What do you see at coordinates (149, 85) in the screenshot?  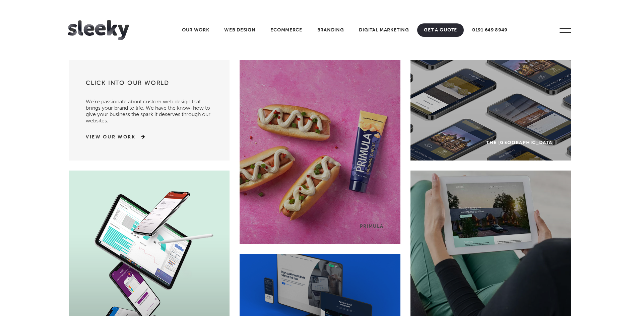 I see `h3: Click into our world` at bounding box center [149, 85].